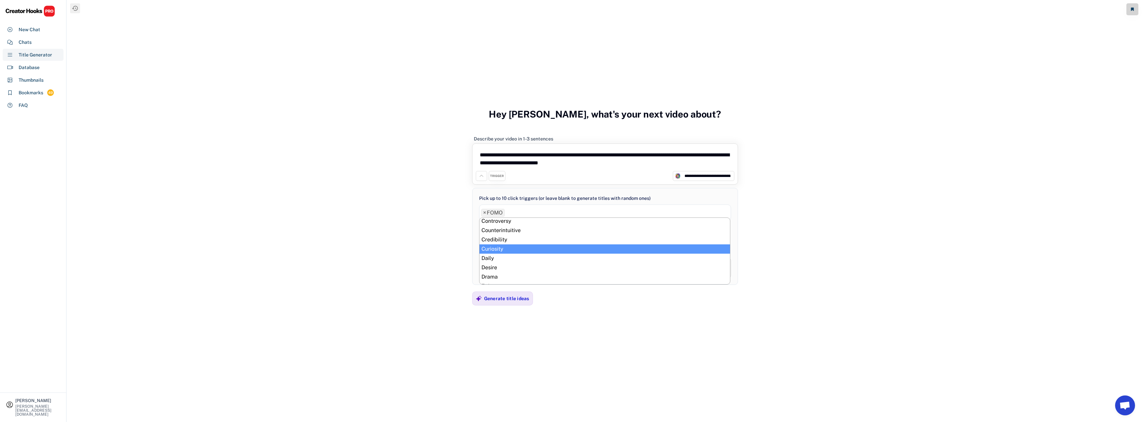 The width and height of the screenshot is (1143, 422). Describe the element at coordinates (605, 268) in the screenshot. I see `li: Desire` at that location.